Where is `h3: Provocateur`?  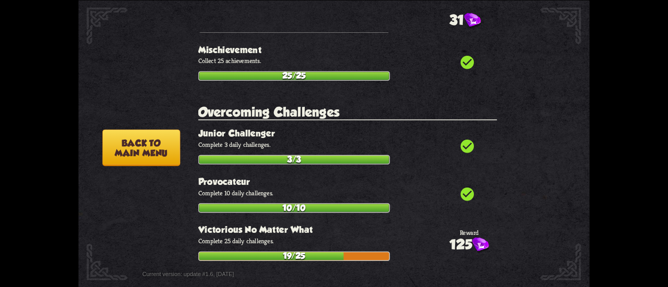
h3: Provocateur is located at coordinates (347, 182).